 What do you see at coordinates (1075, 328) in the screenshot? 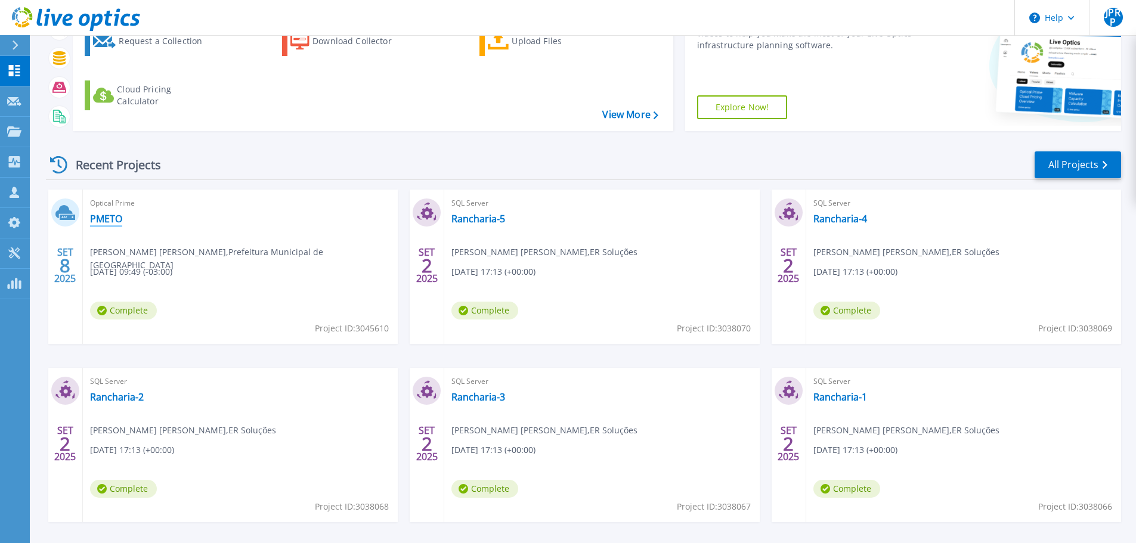
I see `span: Project ID: 3038069` at bounding box center [1075, 328].